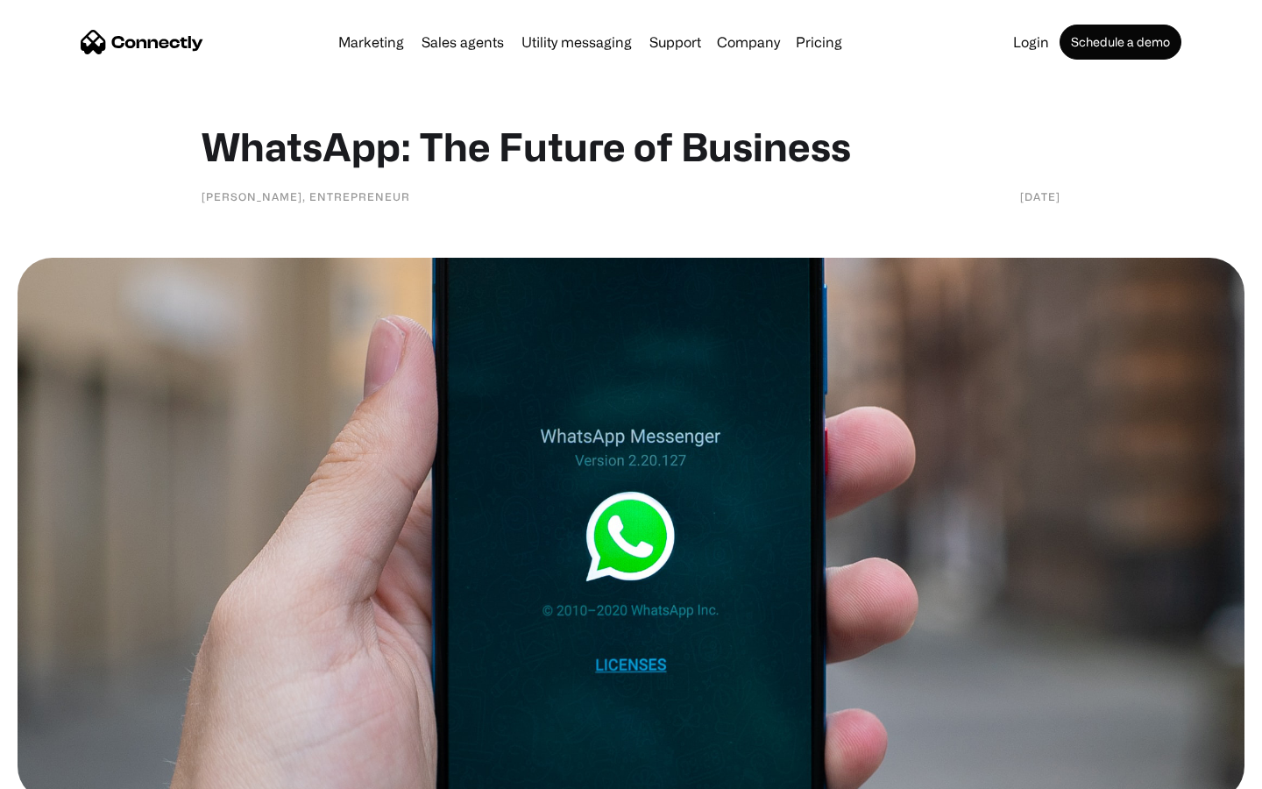  I want to click on ul: Language list, so click(70, 771).